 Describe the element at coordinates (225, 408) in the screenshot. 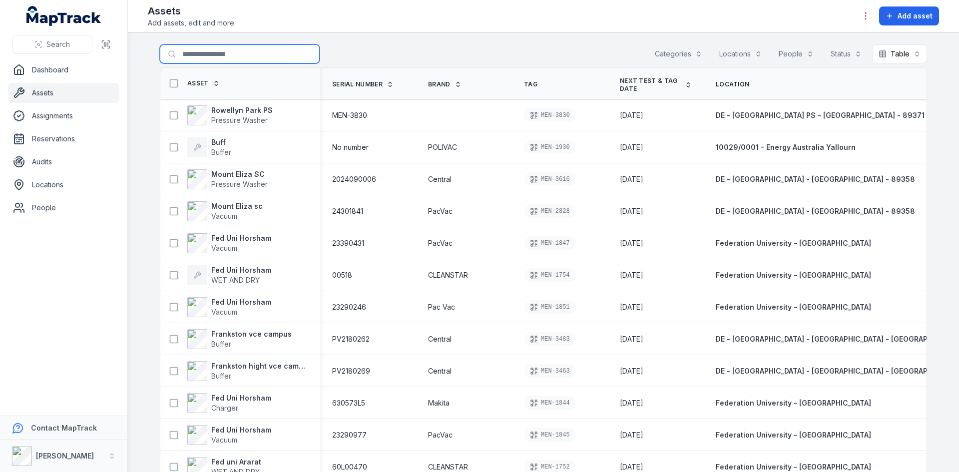

I see `span: Charger` at that location.